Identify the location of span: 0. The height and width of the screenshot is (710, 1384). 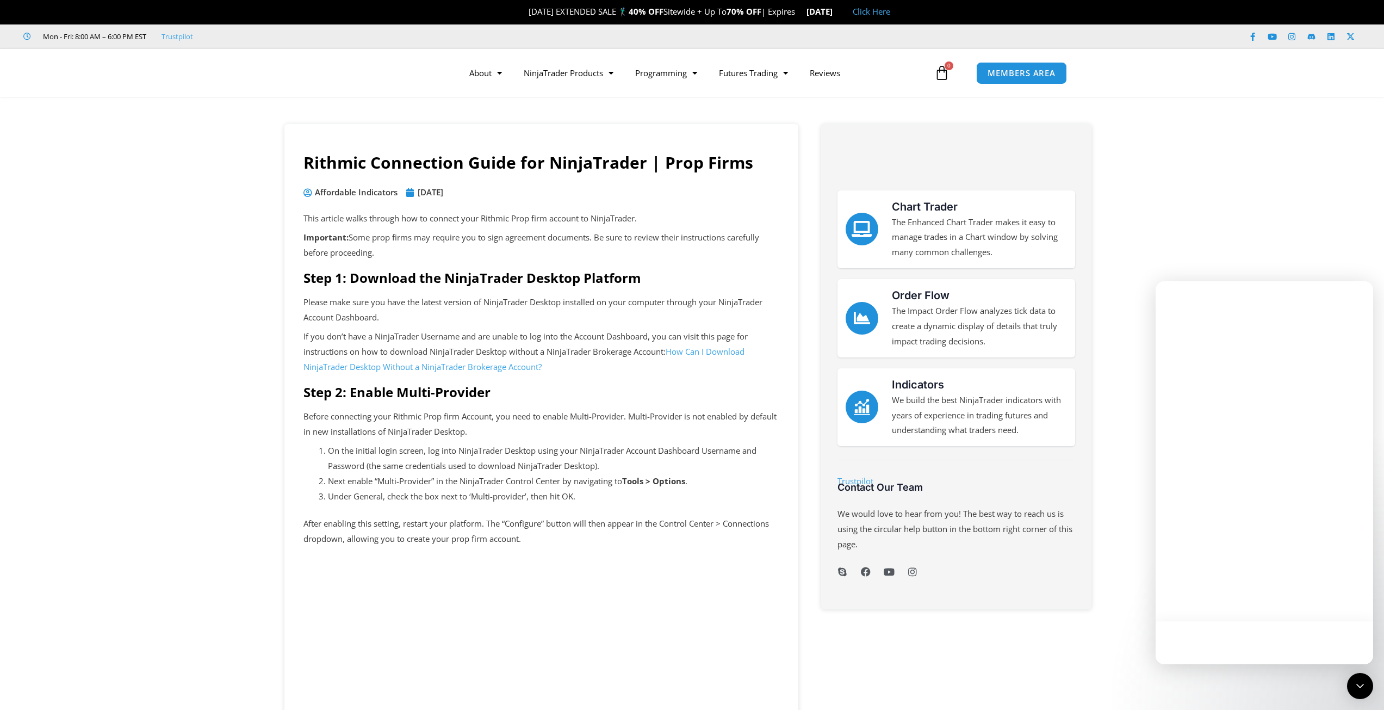
(949, 66).